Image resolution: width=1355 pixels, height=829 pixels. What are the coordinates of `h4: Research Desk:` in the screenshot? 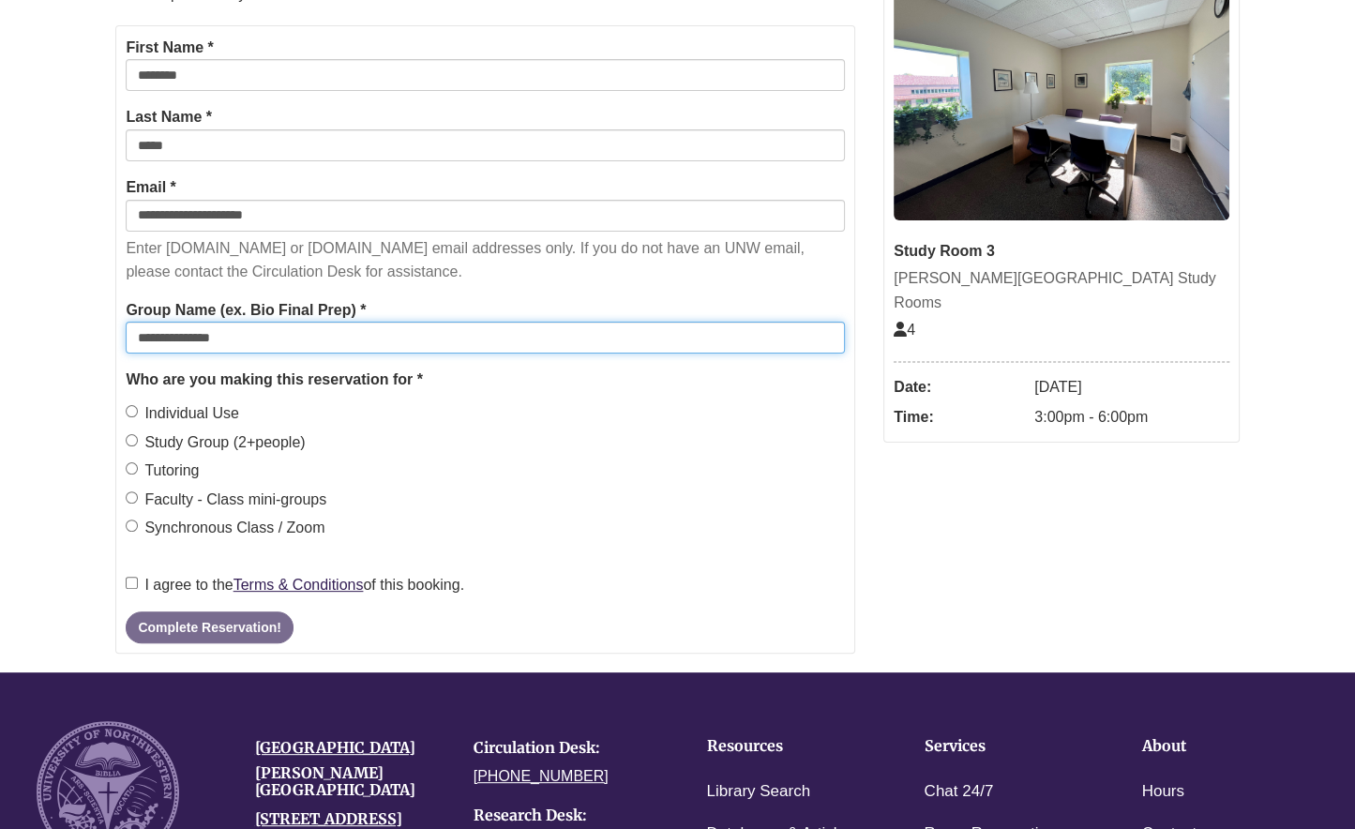 It's located at (568, 816).